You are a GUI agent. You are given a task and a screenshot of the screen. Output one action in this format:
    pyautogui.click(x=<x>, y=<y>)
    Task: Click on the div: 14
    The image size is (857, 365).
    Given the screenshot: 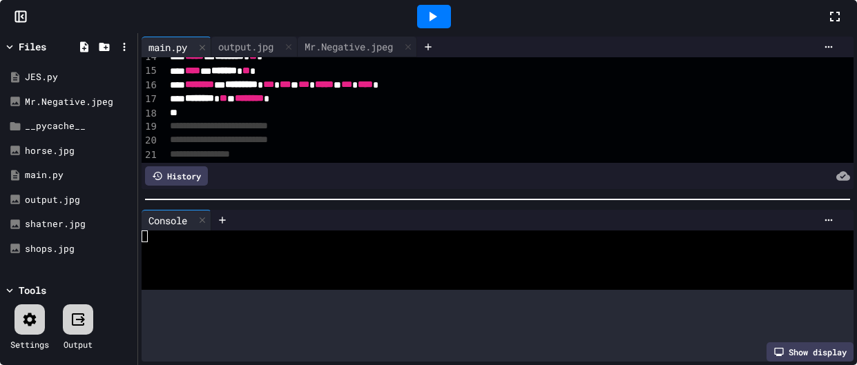 What is the action you would take?
    pyautogui.click(x=150, y=57)
    